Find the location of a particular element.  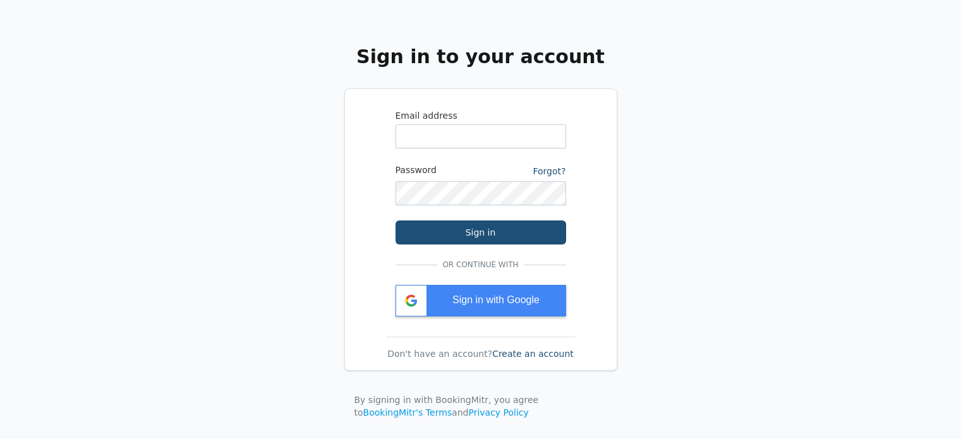

span: By signing in with BookingMitr, you agree to is located at coordinates (447, 406).